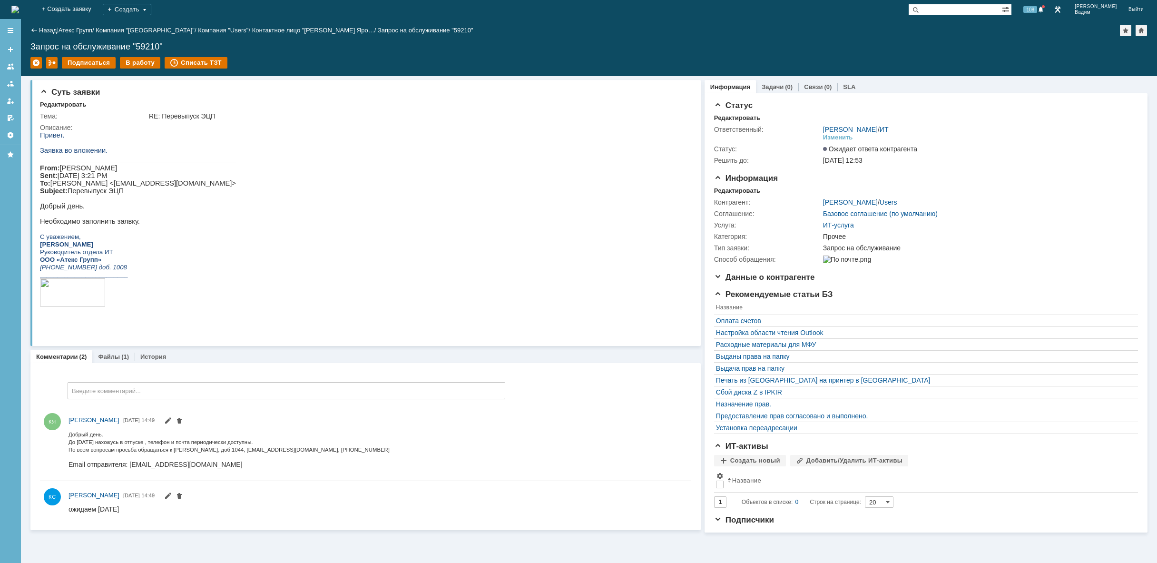 The image size is (1157, 563). What do you see at coordinates (923, 344) in the screenshot?
I see `a: Расходные материалы для МФУ` at bounding box center [923, 344].